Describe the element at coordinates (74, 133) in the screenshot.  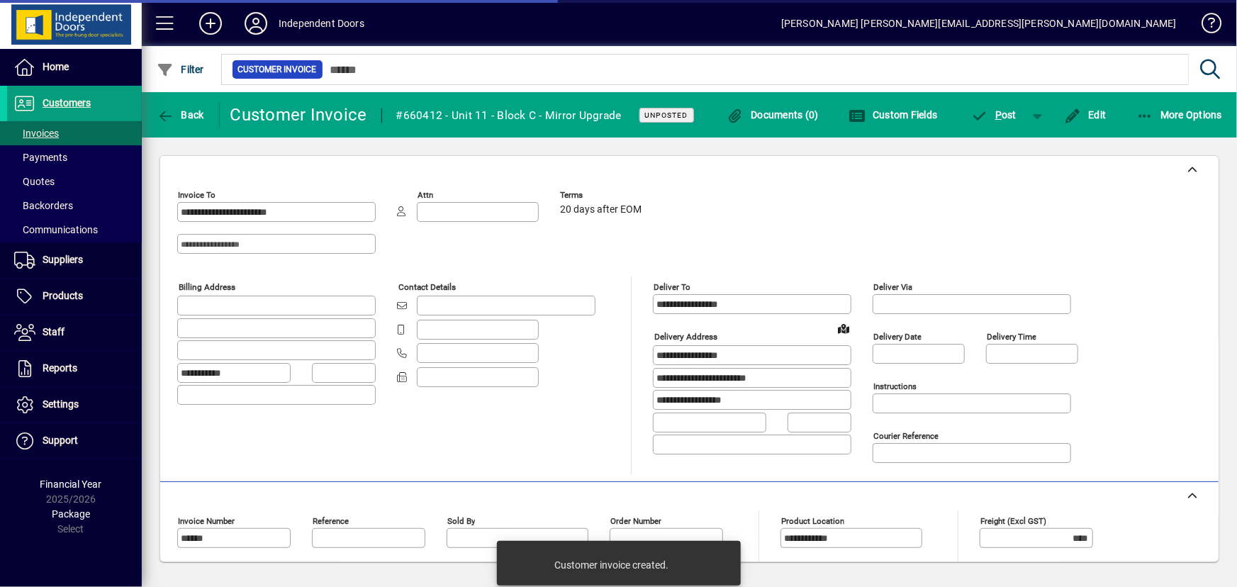
I see `a: Invoices` at that location.